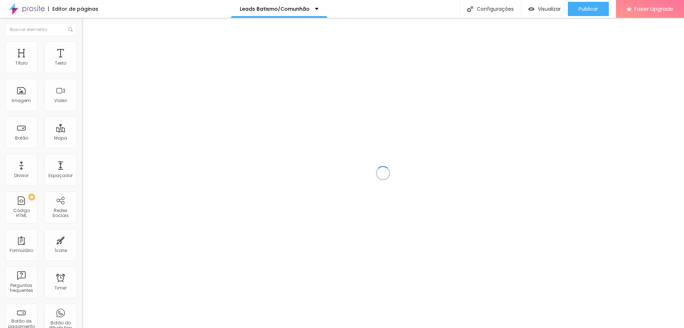 The width and height of the screenshot is (684, 328). I want to click on div: Espaçador, so click(61, 175).